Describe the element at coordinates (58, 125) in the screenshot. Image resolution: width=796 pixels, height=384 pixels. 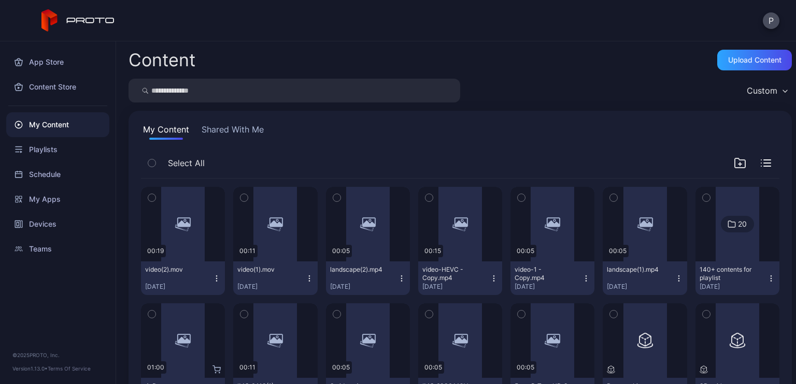
I see `a: My Content` at that location.